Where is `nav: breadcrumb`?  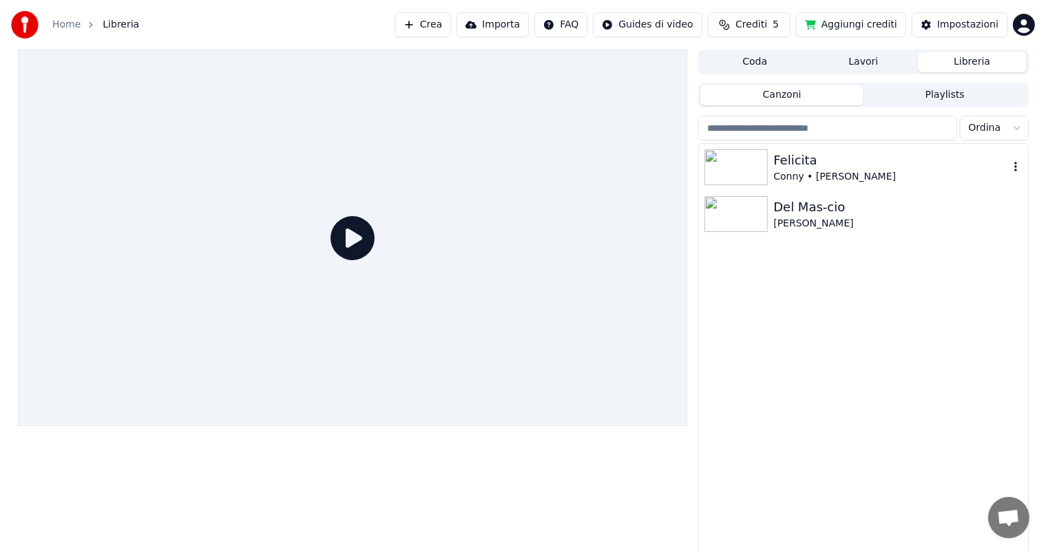
nav: breadcrumb is located at coordinates (96, 25).